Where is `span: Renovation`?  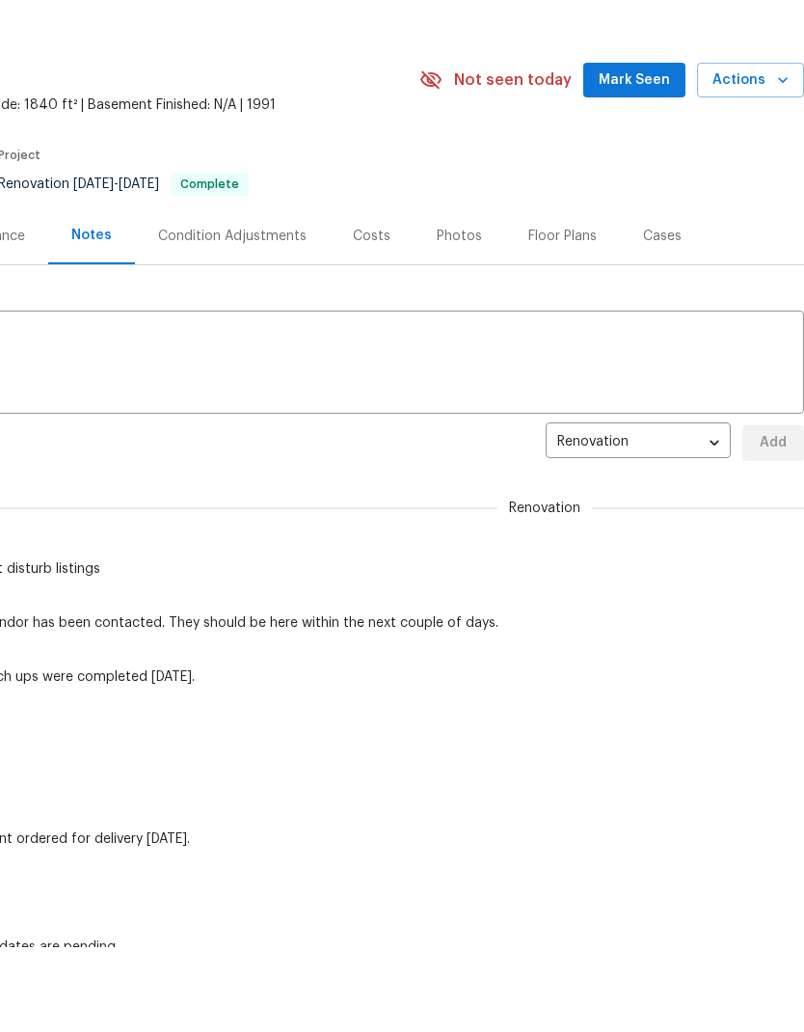
span: Renovation is located at coordinates (545, 508).